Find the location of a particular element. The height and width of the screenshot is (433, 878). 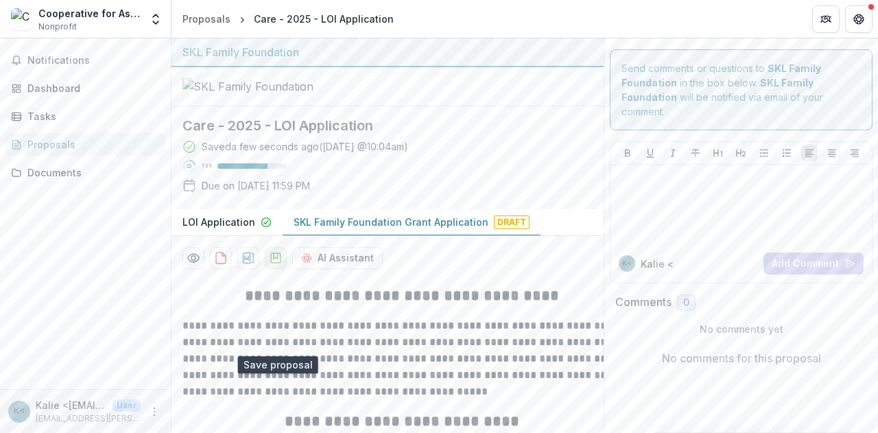

h2: Care - 2025 - LOI Application is located at coordinates (376, 125).